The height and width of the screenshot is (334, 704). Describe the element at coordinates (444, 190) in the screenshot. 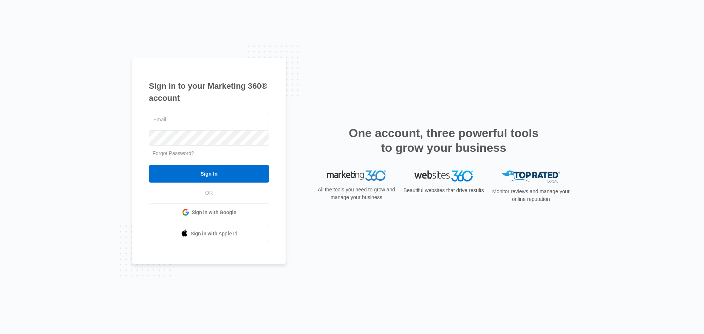

I see `p: Beautiful websites that drive results` at that location.